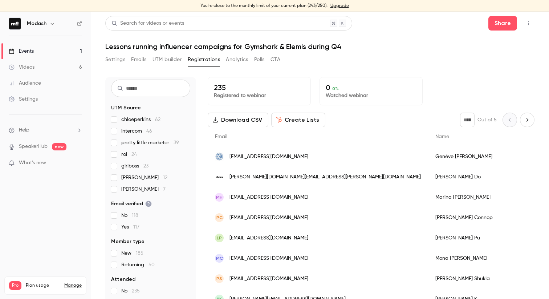 The height and width of the screenshot is (299, 549). What do you see at coordinates (259, 87) in the screenshot?
I see `p: 235` at bounding box center [259, 87].